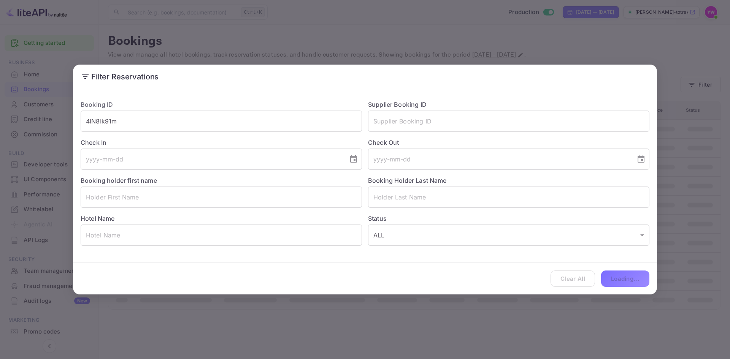 The height and width of the screenshot is (359, 730). I want to click on input: Supplier Booking ID, so click(509, 121).